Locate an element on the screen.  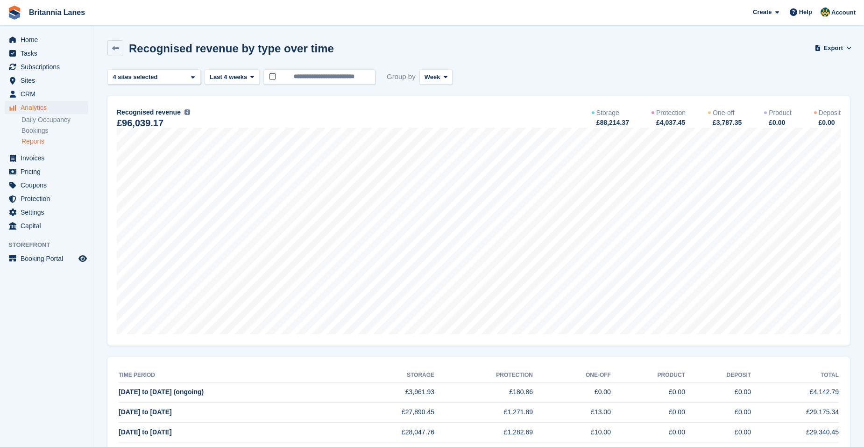
span: Recognised revenue is located at coordinates (149, 112).